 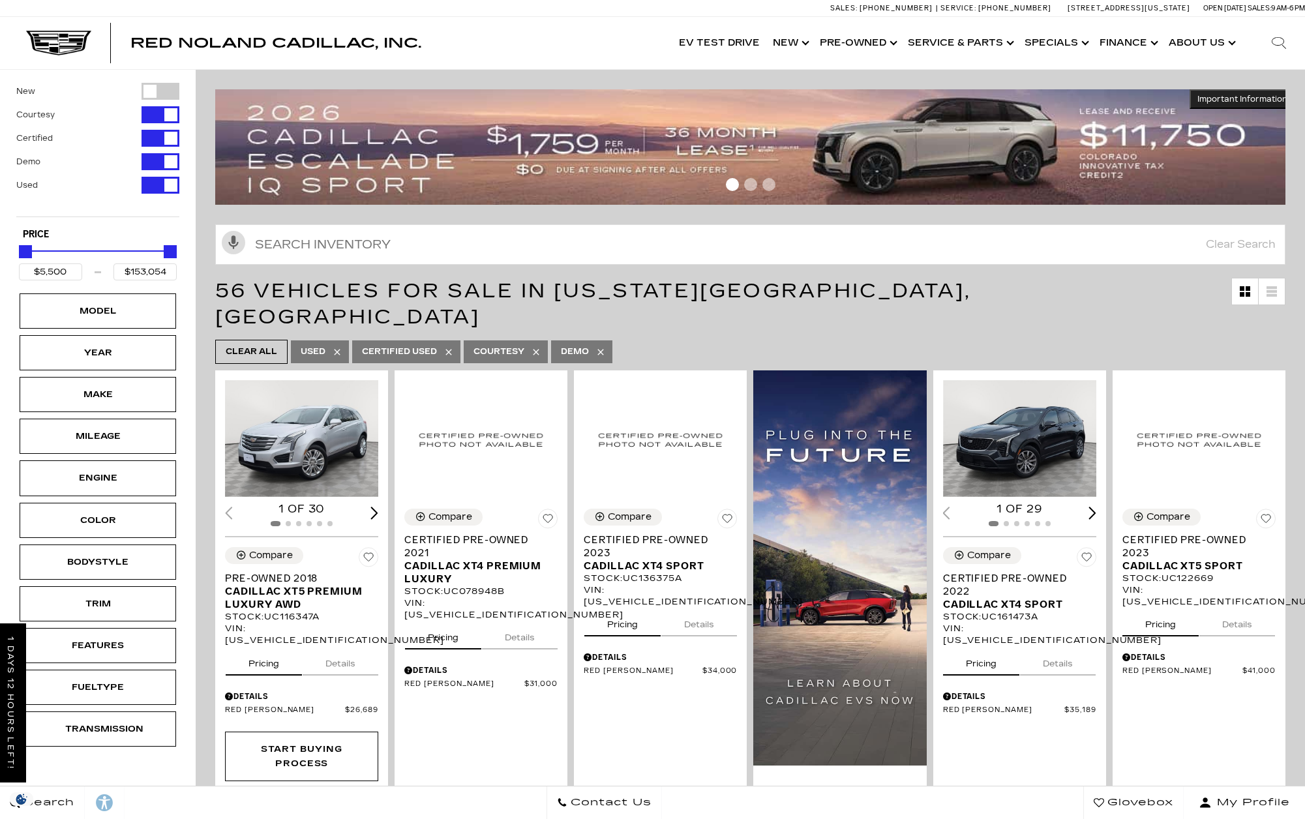 I want to click on div: Year, so click(x=98, y=353).